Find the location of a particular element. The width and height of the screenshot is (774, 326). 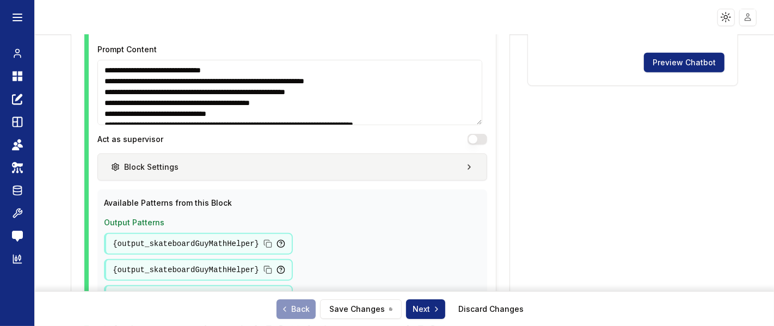

a: Back is located at coordinates (296, 309).